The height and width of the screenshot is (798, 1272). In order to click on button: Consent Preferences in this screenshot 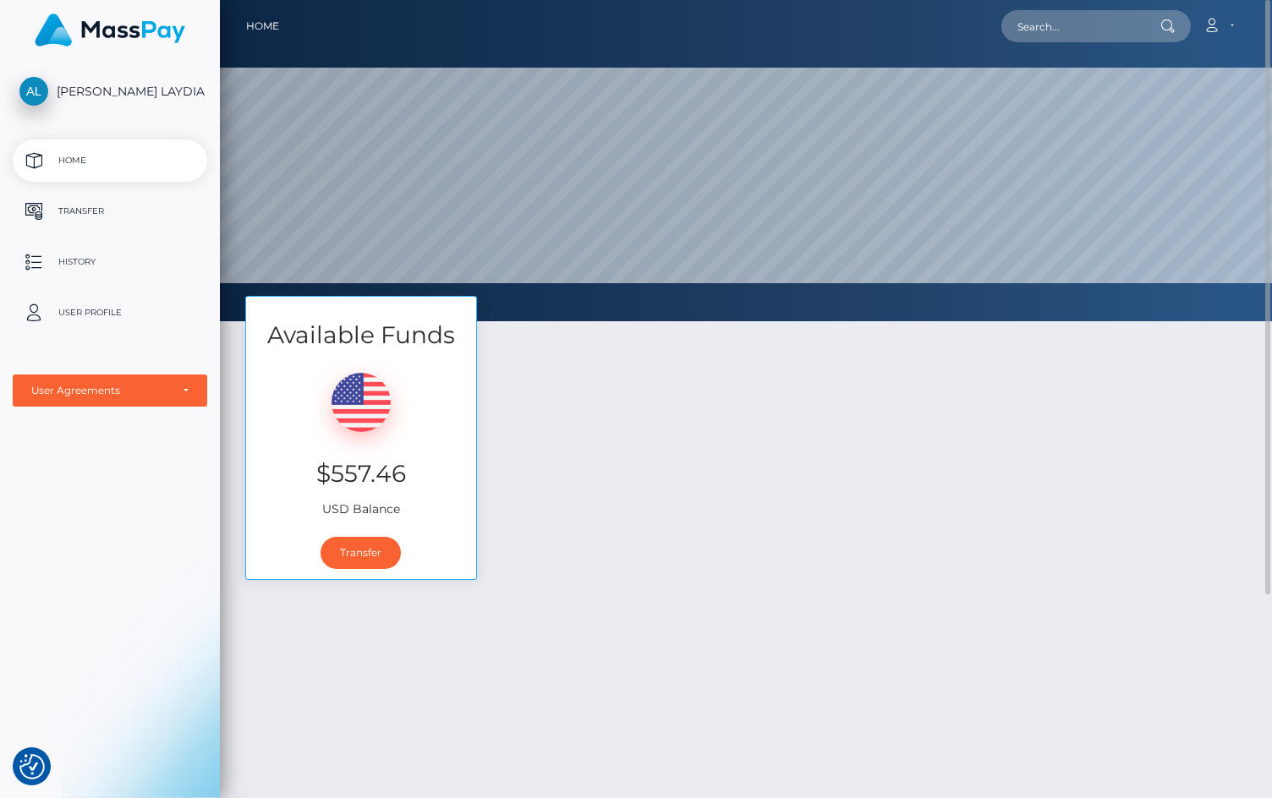, I will do `click(32, 767)`.